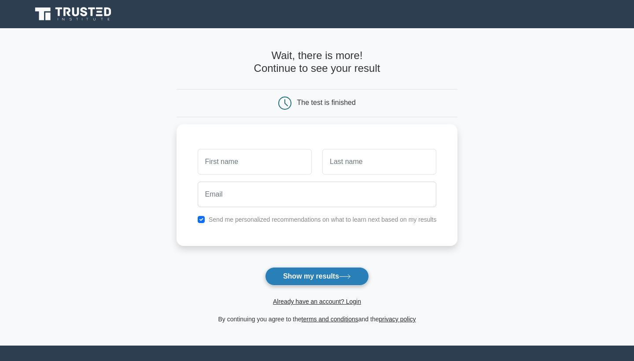 This screenshot has width=634, height=361. I want to click on div: The test is finished, so click(326, 102).